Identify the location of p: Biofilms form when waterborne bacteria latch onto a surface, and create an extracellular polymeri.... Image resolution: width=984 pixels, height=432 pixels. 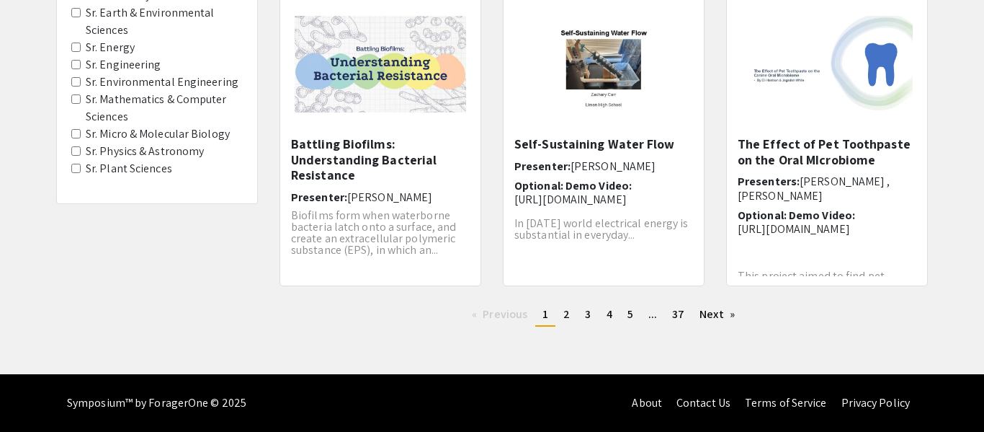
(380, 233).